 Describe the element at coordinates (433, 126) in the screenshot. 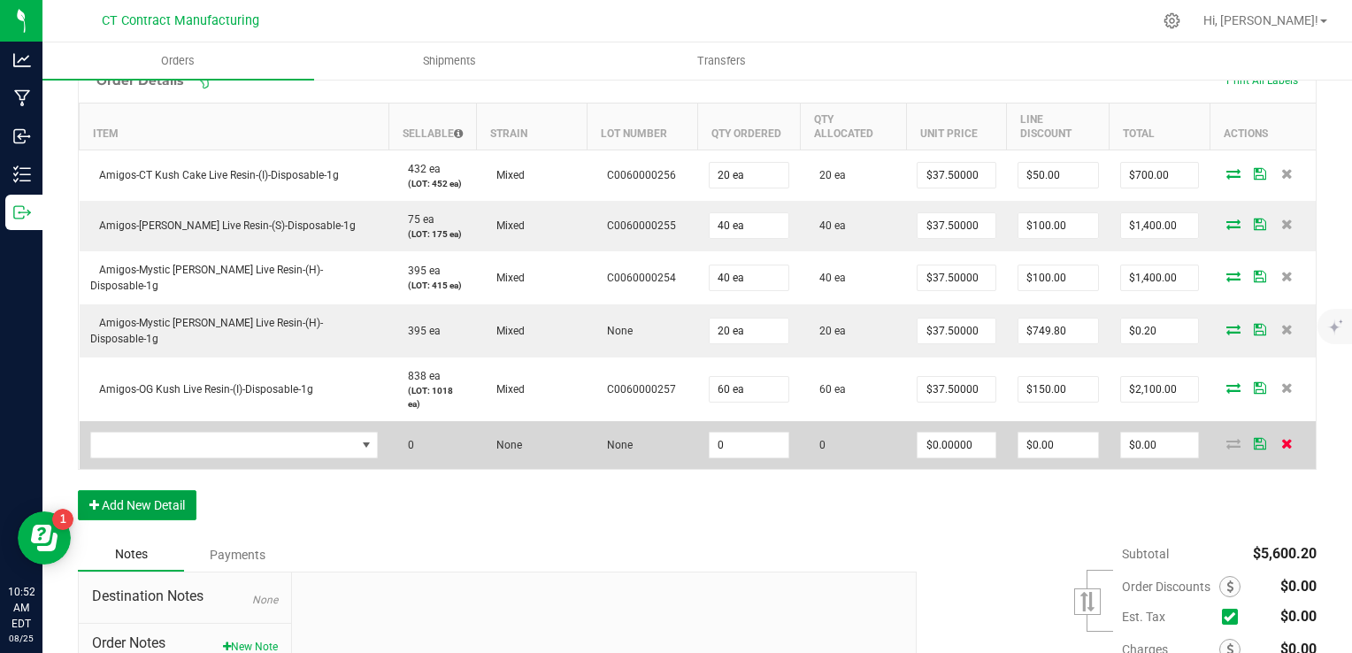

I see `th: Sellable` at that location.